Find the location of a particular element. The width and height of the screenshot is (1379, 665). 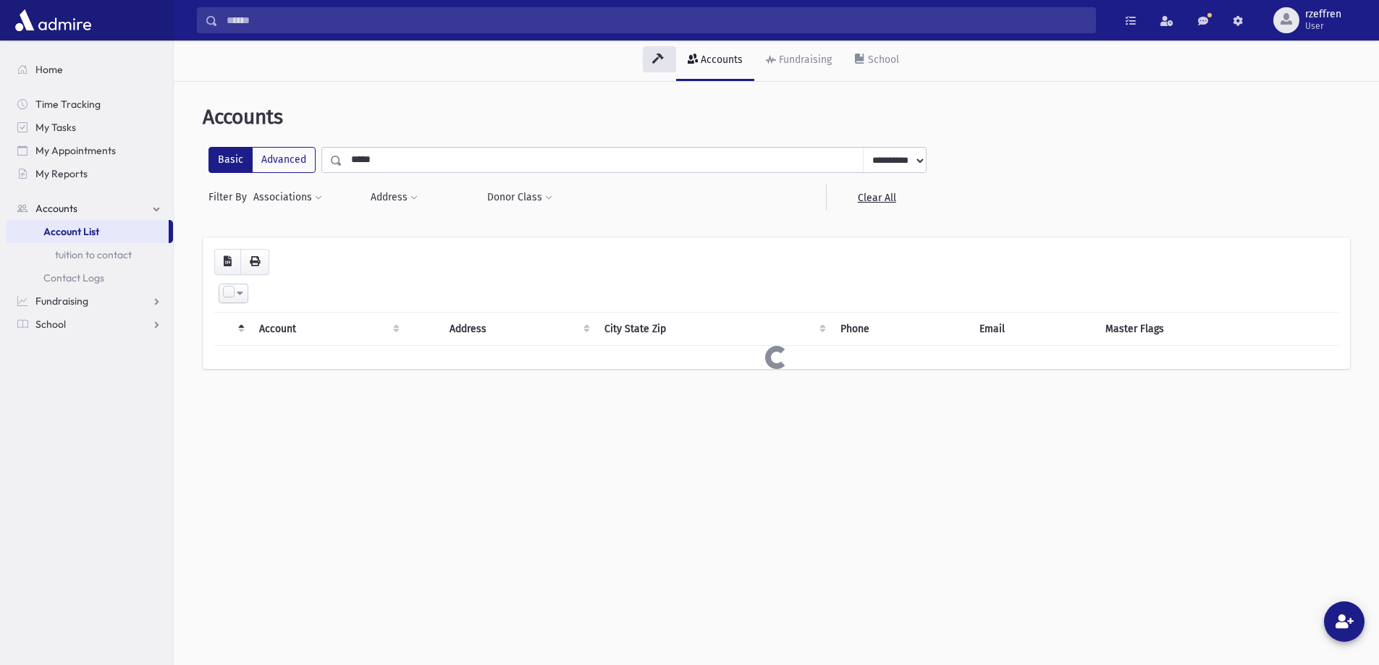

button: Address is located at coordinates (394, 198).